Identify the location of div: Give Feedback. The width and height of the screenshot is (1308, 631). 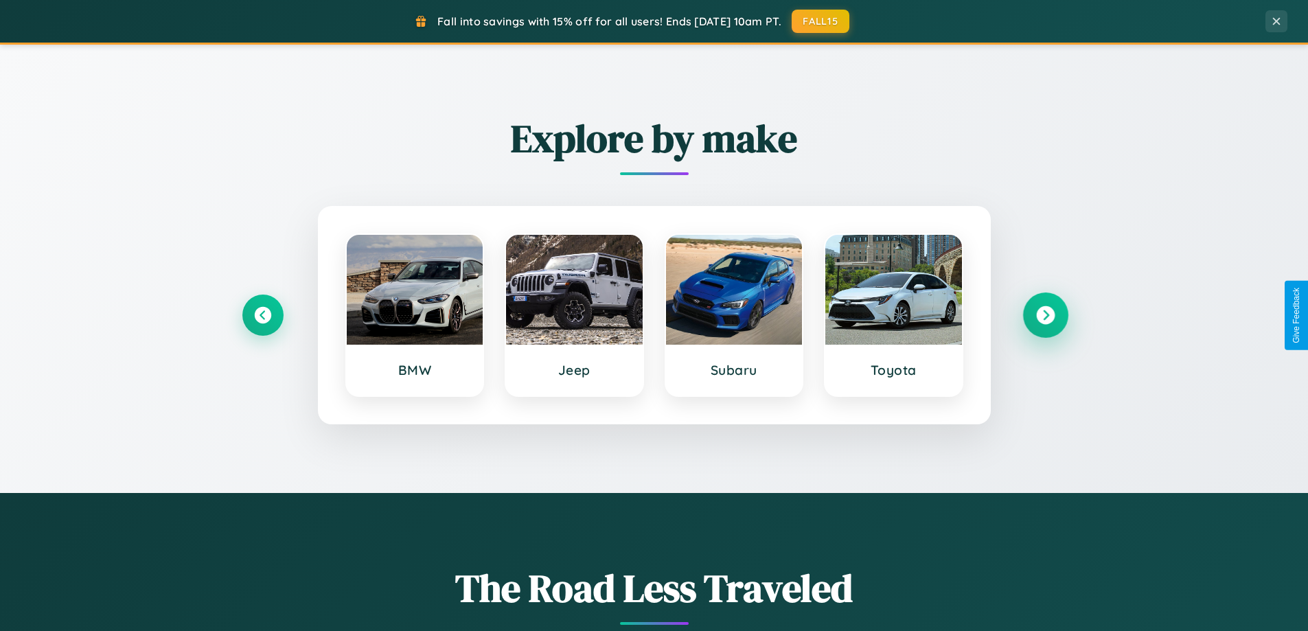
(1297, 315).